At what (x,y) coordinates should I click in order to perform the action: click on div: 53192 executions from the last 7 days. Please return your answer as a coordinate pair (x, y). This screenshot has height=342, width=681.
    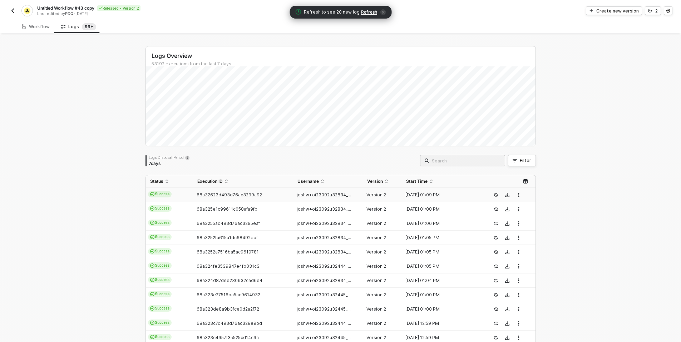
    Looking at the image, I should click on (344, 64).